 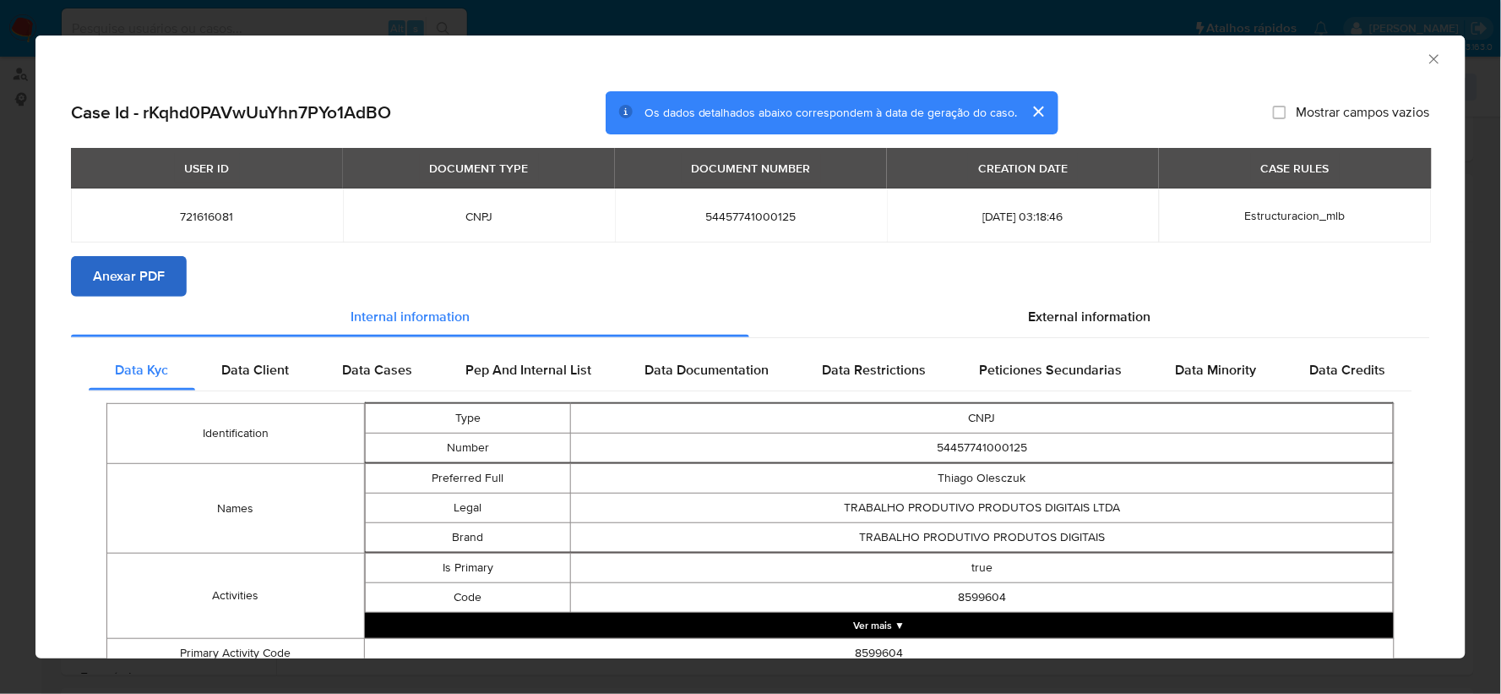 What do you see at coordinates (529, 369) in the screenshot?
I see `span: Pep And Internal List` at bounding box center [529, 369].